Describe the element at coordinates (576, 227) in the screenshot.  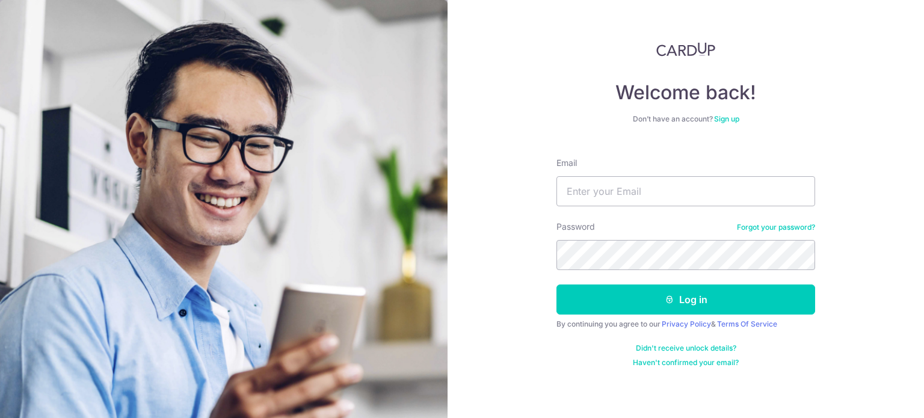
I see `label: Password` at that location.